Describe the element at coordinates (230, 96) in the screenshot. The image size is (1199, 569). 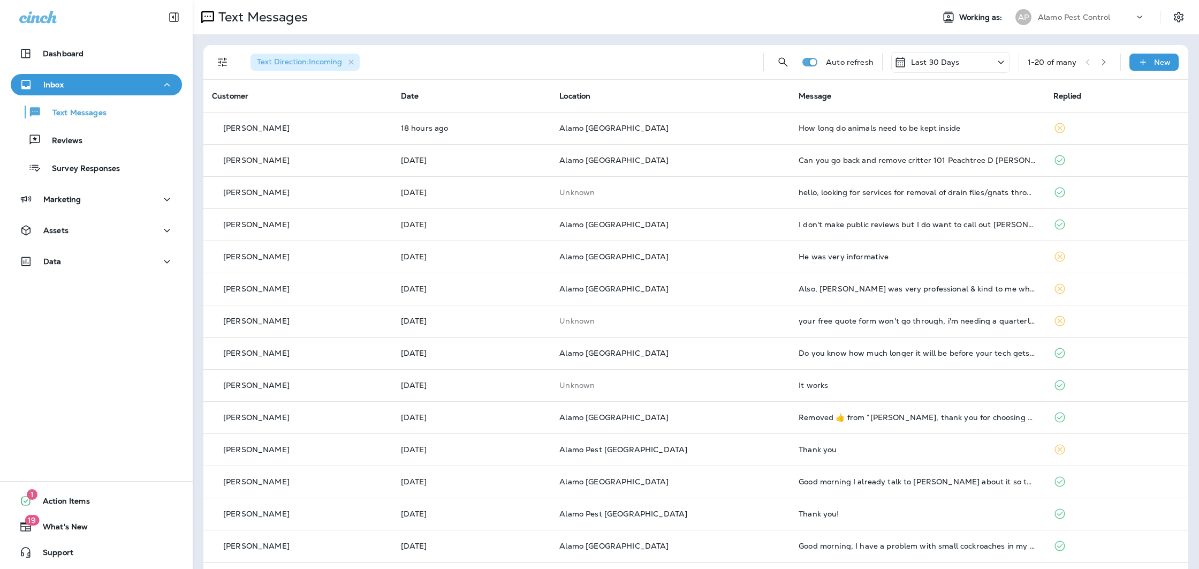
I see `span: Customer` at that location.